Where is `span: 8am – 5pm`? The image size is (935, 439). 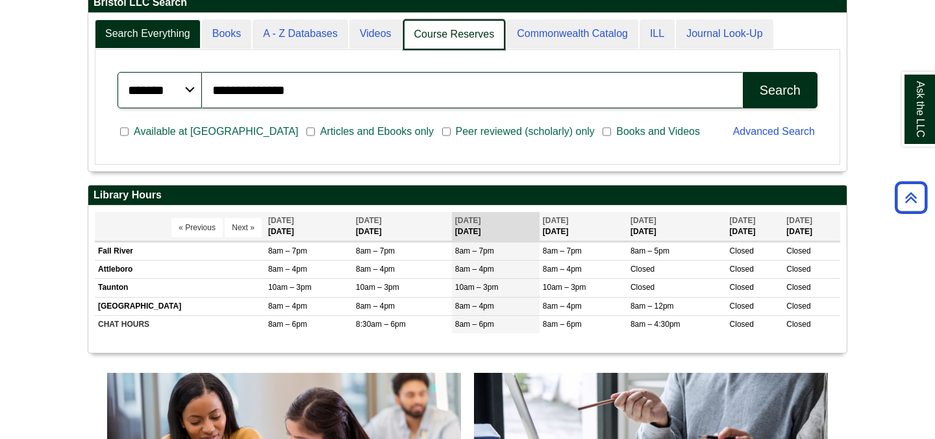 span: 8am – 5pm is located at coordinates (650, 251).